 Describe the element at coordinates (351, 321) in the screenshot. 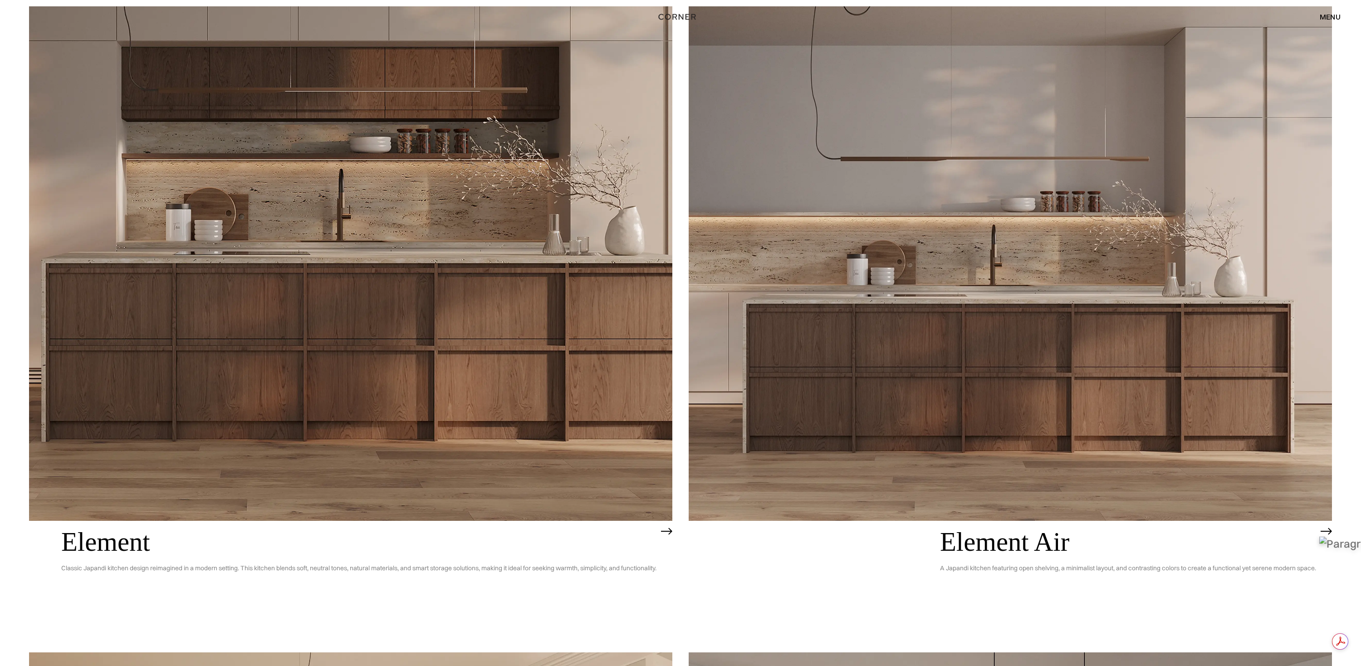

I see `a: ElementClassic Japandi kitchen design reimagined in a modern setting. This kitchen blends soft, n...` at that location.